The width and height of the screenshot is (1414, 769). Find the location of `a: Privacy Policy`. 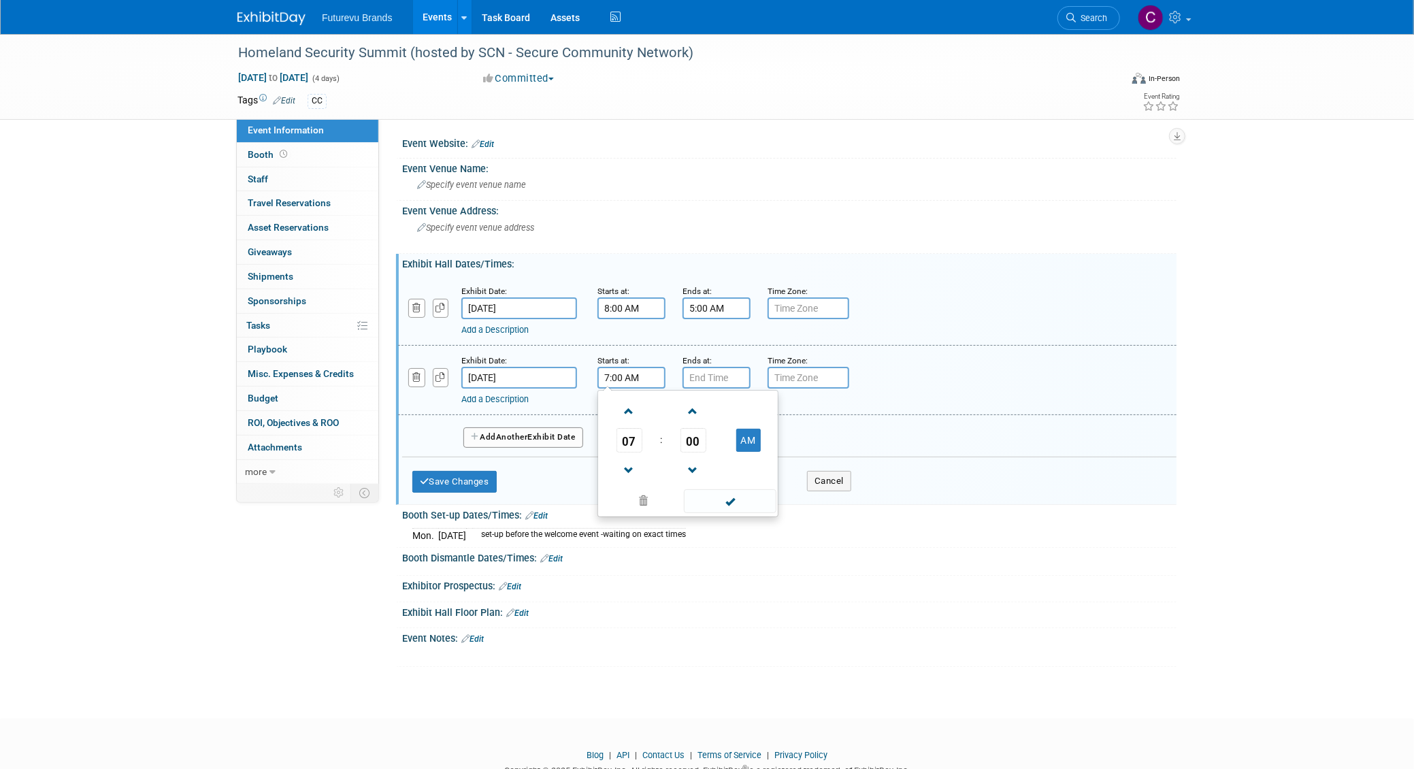

a: Privacy Policy is located at coordinates (801, 755).